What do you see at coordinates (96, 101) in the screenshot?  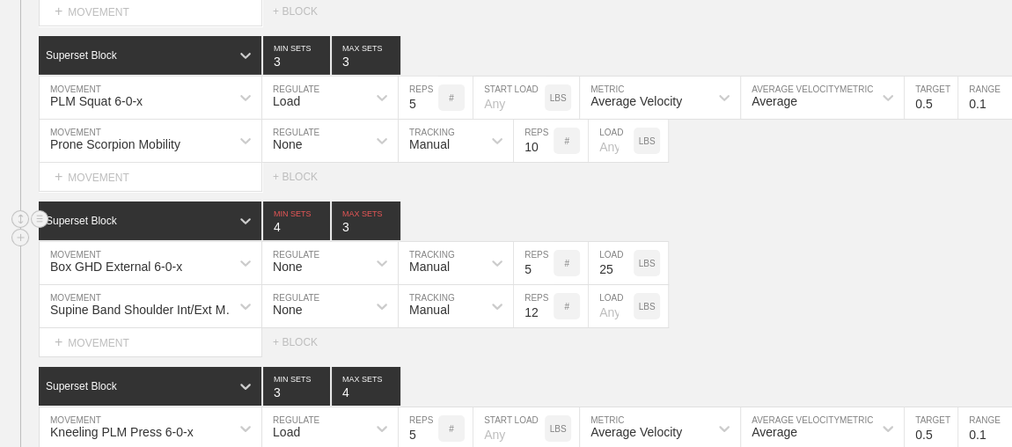 I see `div: PLM Squat 6-0-x` at bounding box center [96, 101].